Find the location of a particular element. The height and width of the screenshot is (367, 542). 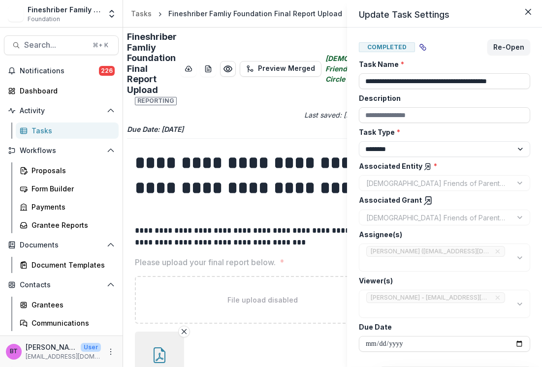

button: Re-Open is located at coordinates (509, 47).